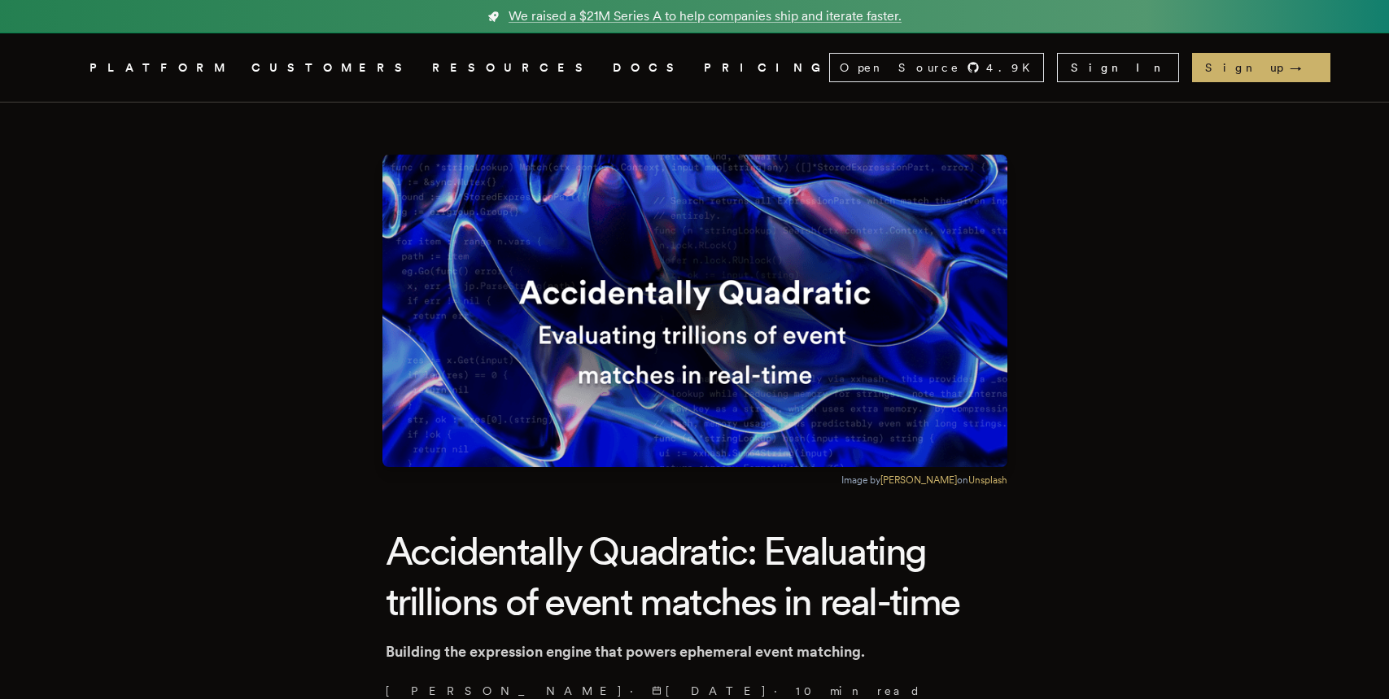 The width and height of the screenshot is (1389, 699). I want to click on span: We raised a $21M Series A to help companies ship and iterate faster., so click(705, 16).